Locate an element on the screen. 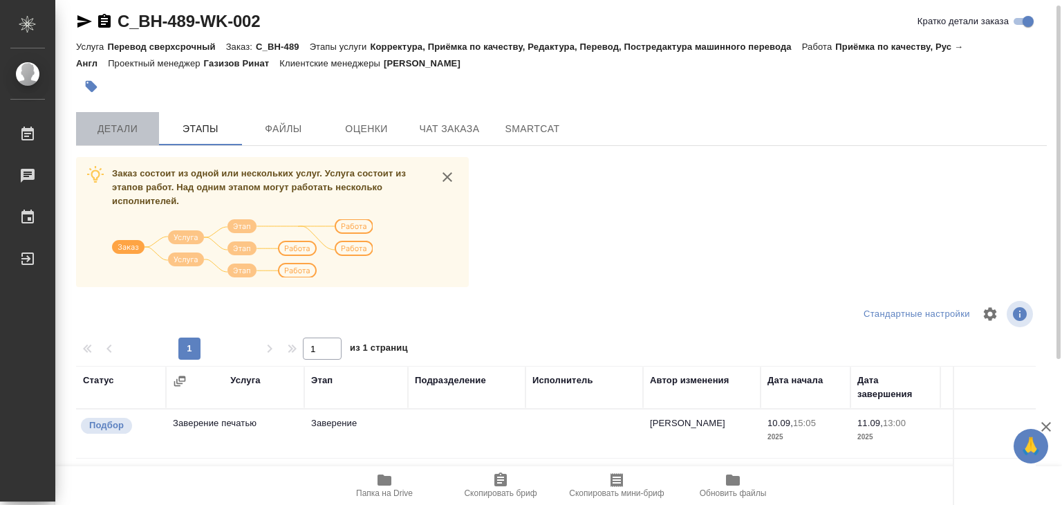 This screenshot has height=505, width=1062. p: заверение печатью is located at coordinates (356, 472).